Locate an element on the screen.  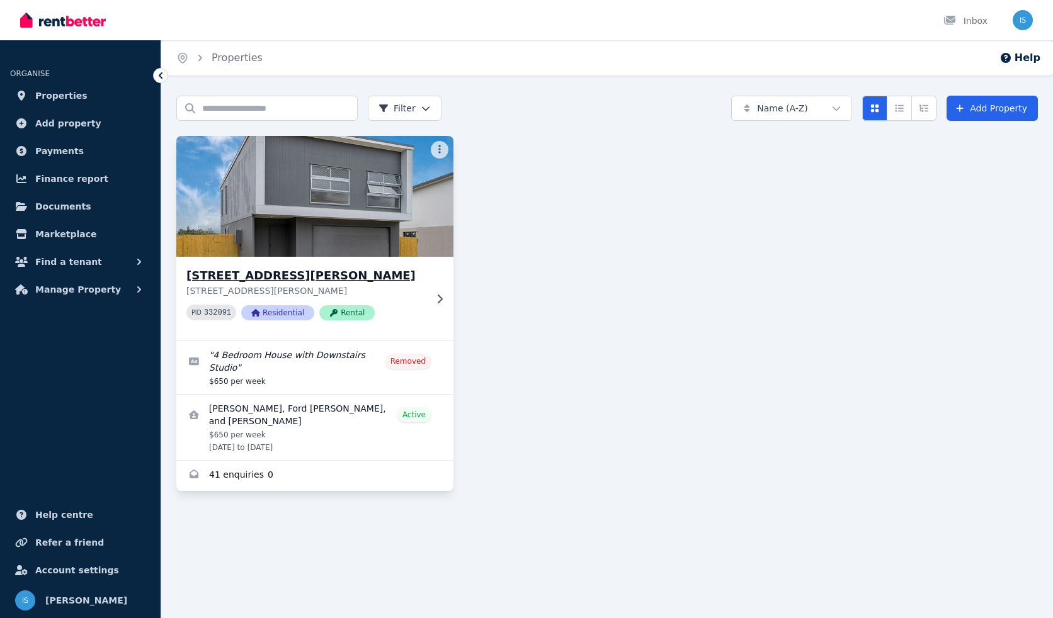
a: Edit listing: 4 Bedroom House with Downstairs Studio is located at coordinates (315, 368).